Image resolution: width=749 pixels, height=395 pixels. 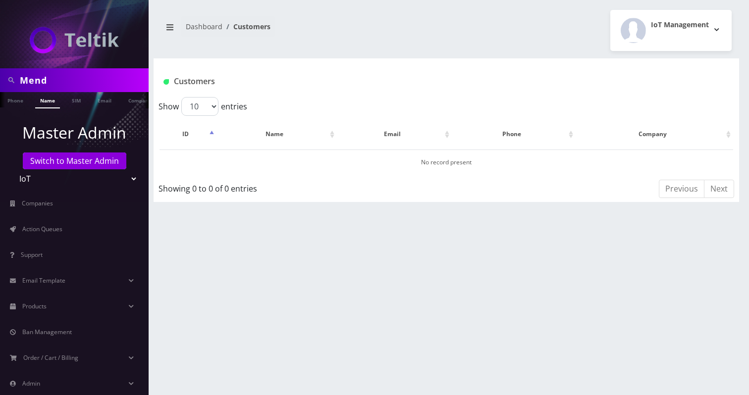 I want to click on th: Email: activate to sort column ascending, so click(x=395, y=134).